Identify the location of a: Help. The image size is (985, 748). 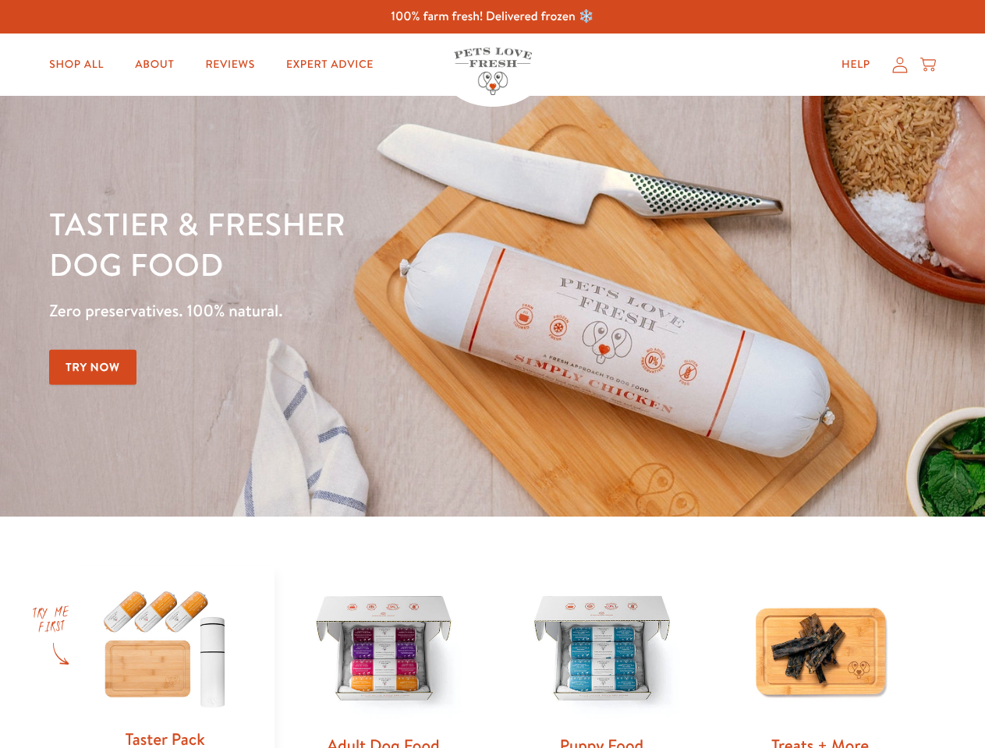
(855, 65).